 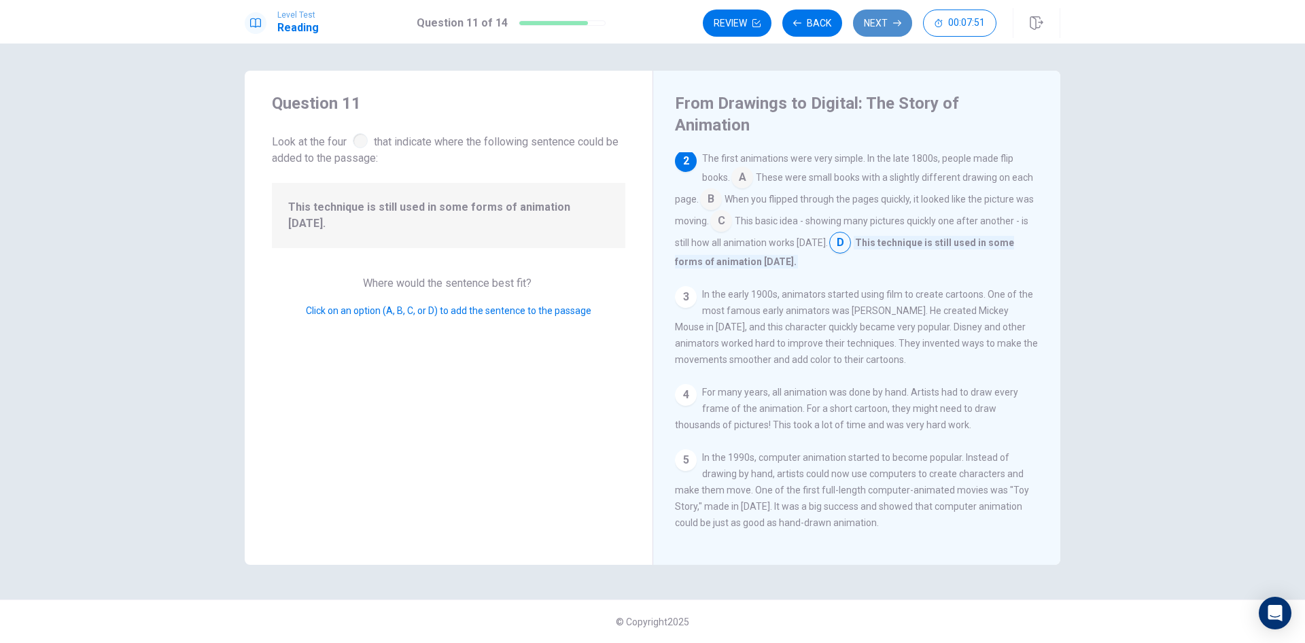 What do you see at coordinates (853, 188) in the screenshot?
I see `span: These were small books with a slightly different drawing on each page.` at bounding box center [853, 188].